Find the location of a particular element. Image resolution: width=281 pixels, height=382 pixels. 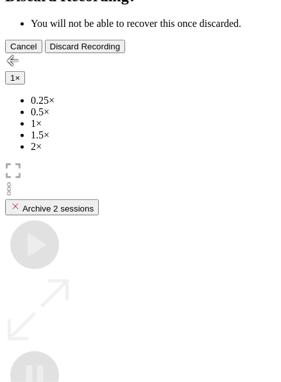

button: 1× is located at coordinates (15, 78).